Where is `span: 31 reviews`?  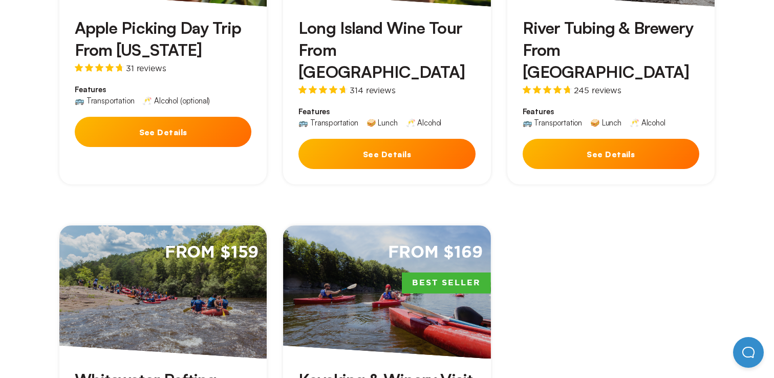
span: 31 reviews is located at coordinates (146, 68).